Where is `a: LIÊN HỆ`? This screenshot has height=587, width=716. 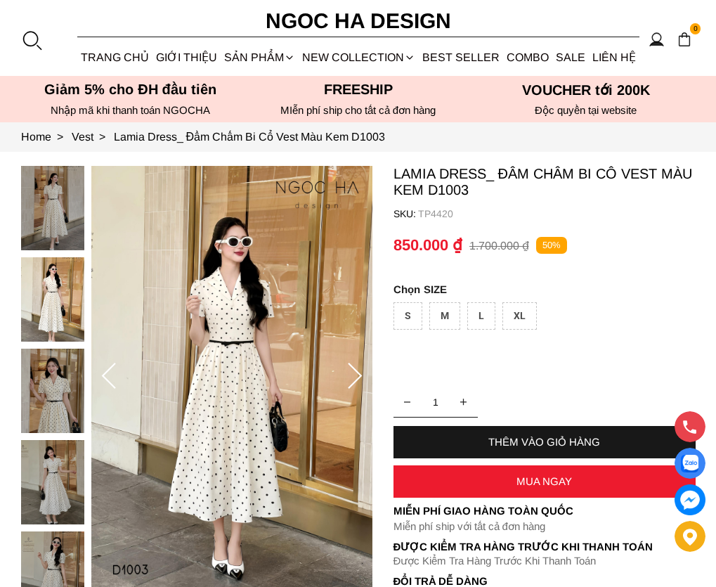 a: LIÊN HỆ is located at coordinates (614, 57).